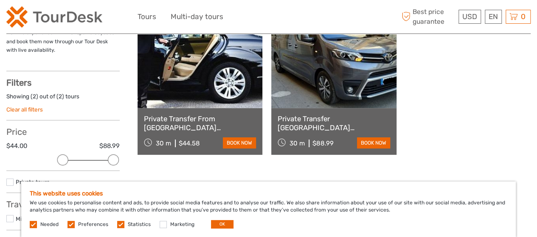  Describe the element at coordinates (139, 225) in the screenshot. I see `label: Statistics` at that location.